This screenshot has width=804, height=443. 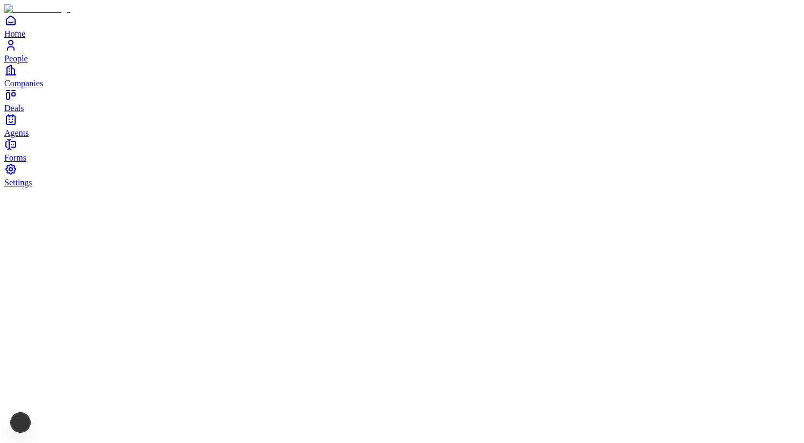 I want to click on a: Home, so click(x=402, y=26).